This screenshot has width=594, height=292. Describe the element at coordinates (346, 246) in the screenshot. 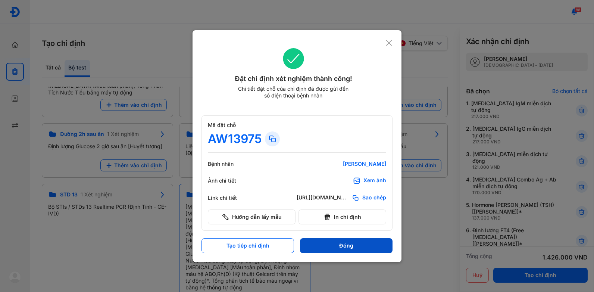

I see `button: Đóng` at that location.